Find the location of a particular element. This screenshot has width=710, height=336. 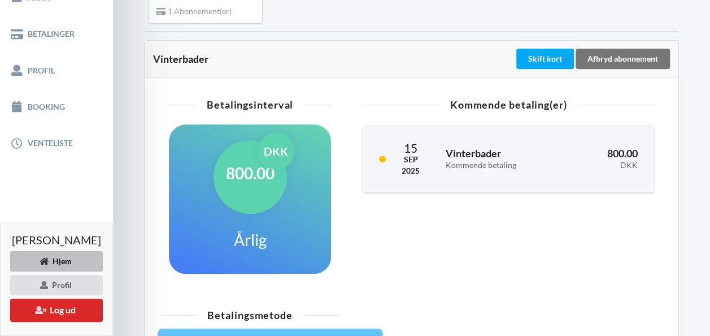

div: Hjem is located at coordinates (56, 261).